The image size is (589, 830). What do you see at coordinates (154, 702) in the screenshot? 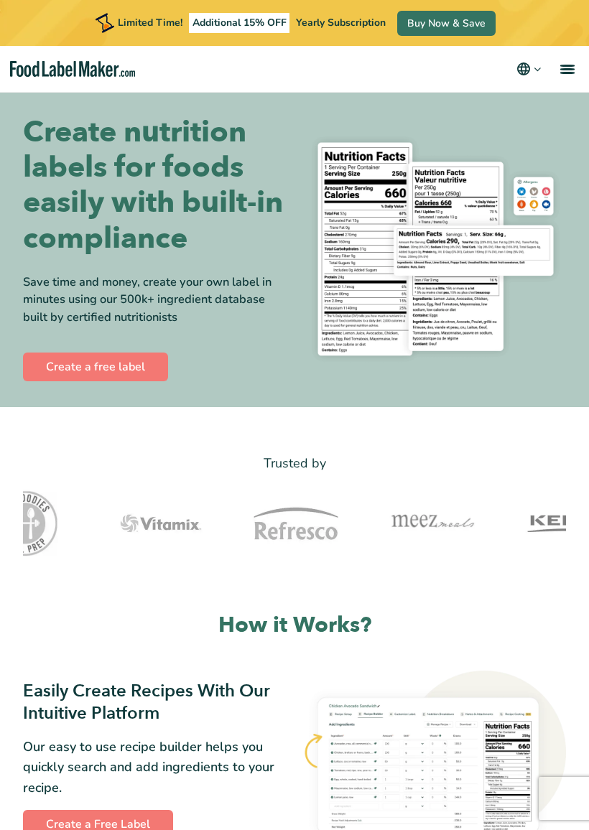
I see `h3: Easily Create Recipes With Our Intuitive Platform` at bounding box center [154, 702].